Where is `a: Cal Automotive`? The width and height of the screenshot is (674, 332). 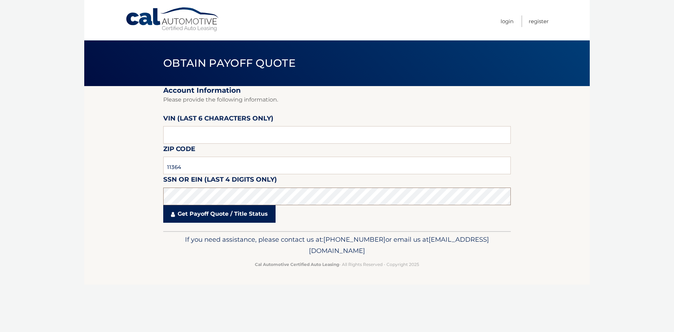 a: Cal Automotive is located at coordinates (173, 19).